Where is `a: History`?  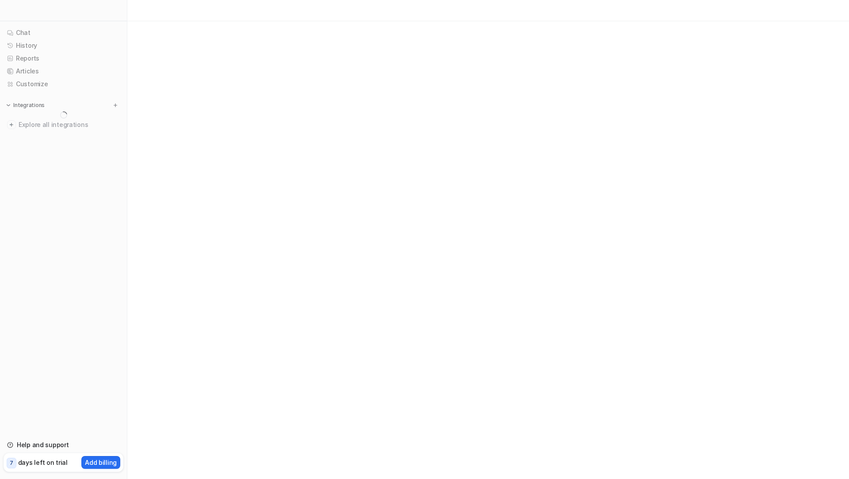
a: History is located at coordinates (63, 46).